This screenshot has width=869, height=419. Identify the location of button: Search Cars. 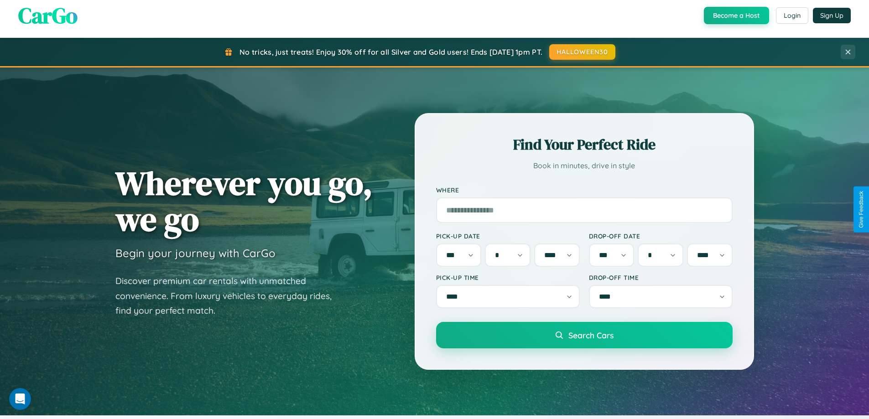
(585, 335).